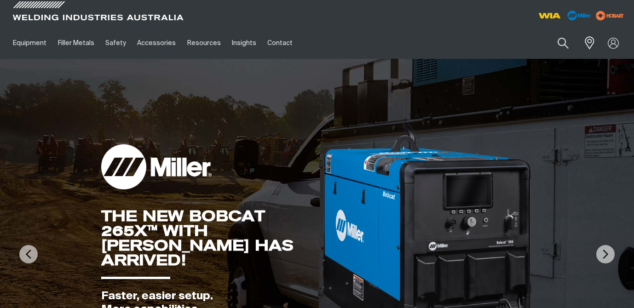 The height and width of the screenshot is (308, 634). Describe the element at coordinates (115, 43) in the screenshot. I see `a: Safety` at that location.